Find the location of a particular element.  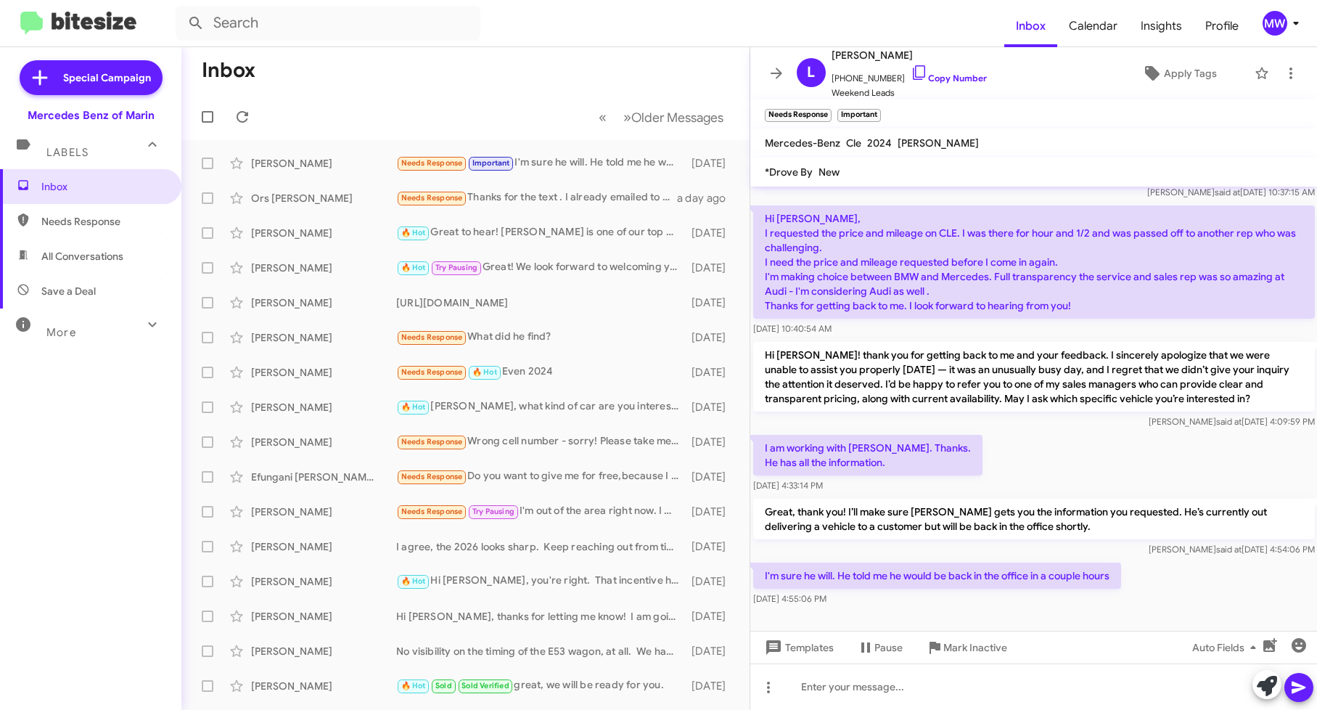

span: Insights is located at coordinates (1161, 26).